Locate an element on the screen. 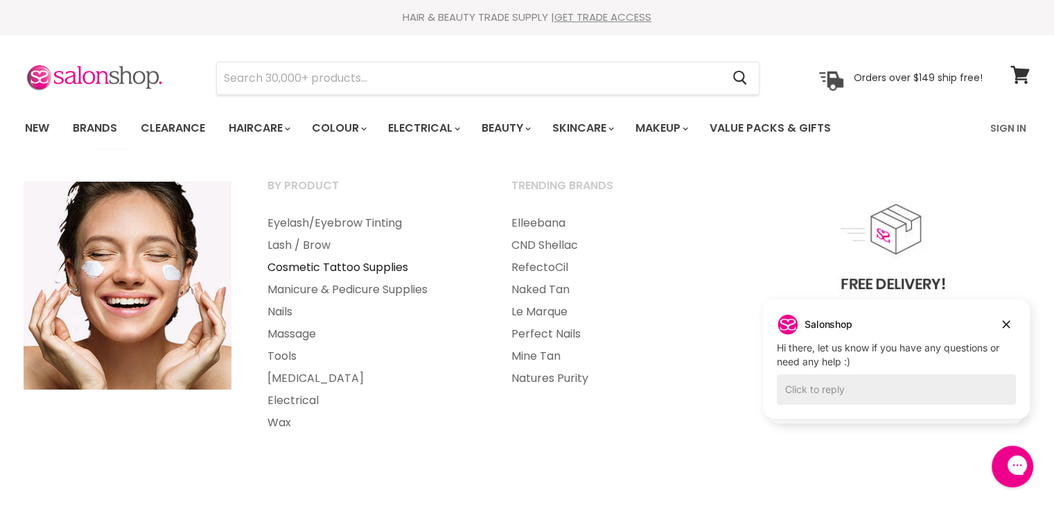  a: Cosmetic Tattoo Supplies is located at coordinates (371, 267).